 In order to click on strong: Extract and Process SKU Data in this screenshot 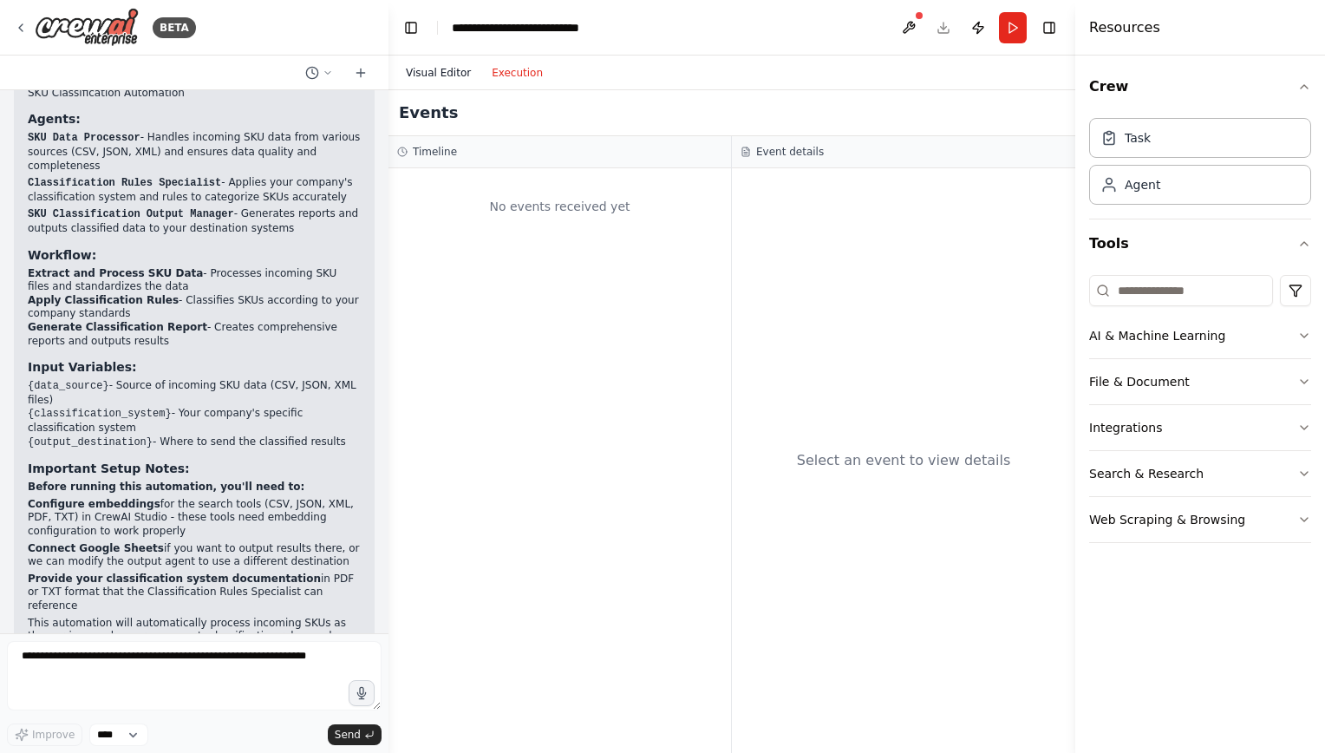, I will do `click(115, 273)`.